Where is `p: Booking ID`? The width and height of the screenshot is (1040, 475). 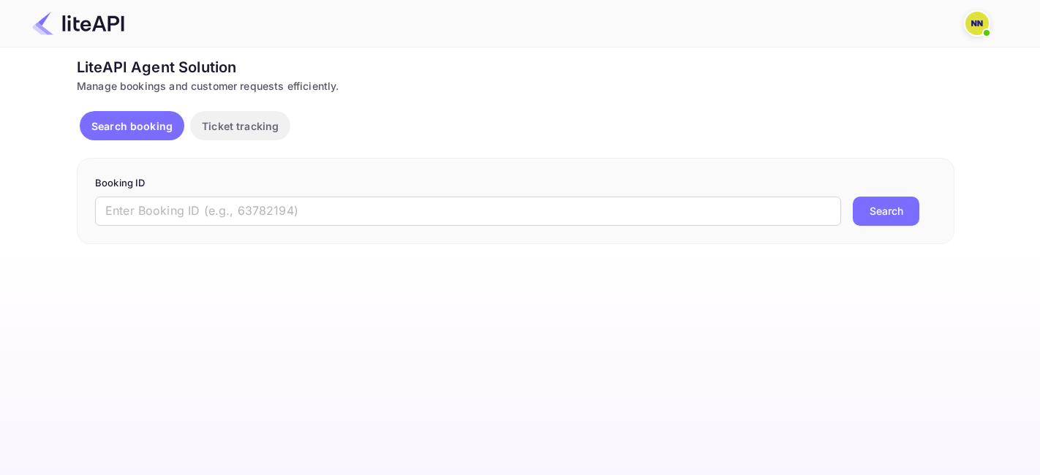
p: Booking ID is located at coordinates (516, 184).